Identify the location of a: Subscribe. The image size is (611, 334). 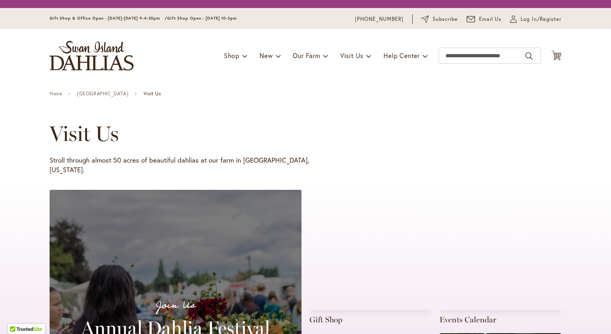
(440, 19).